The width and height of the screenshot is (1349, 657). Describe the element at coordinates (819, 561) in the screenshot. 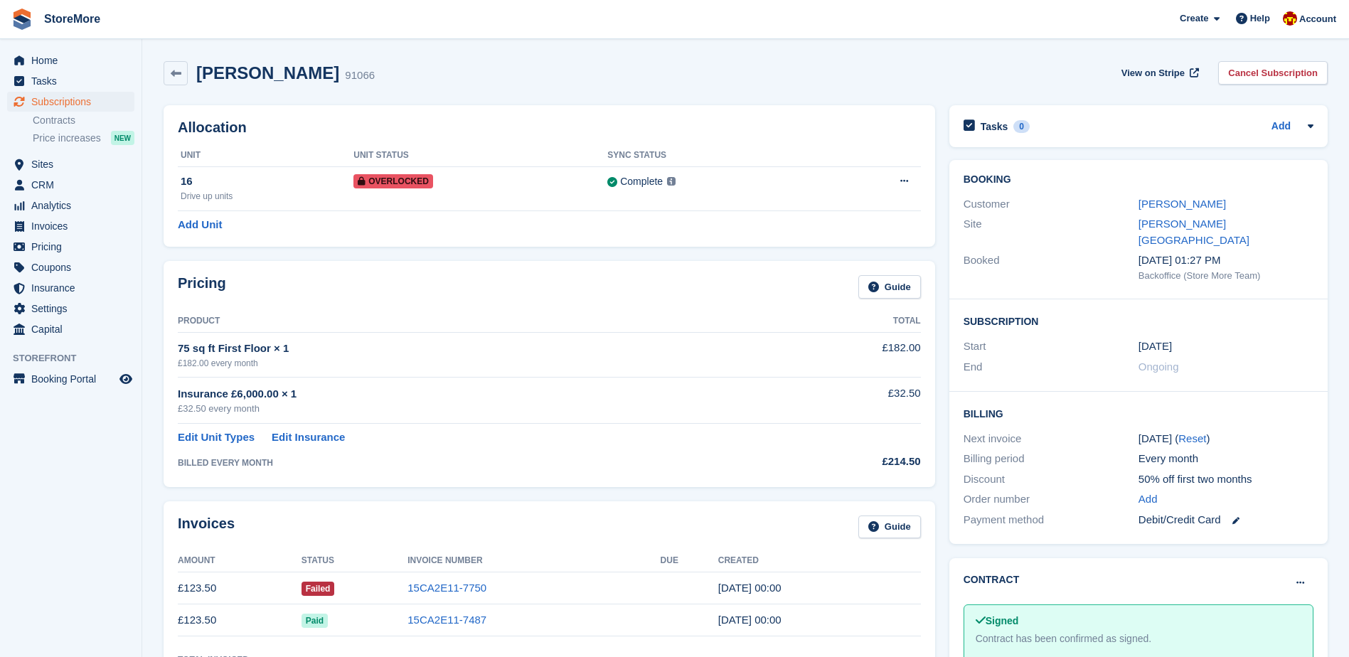

I see `th: Created` at that location.